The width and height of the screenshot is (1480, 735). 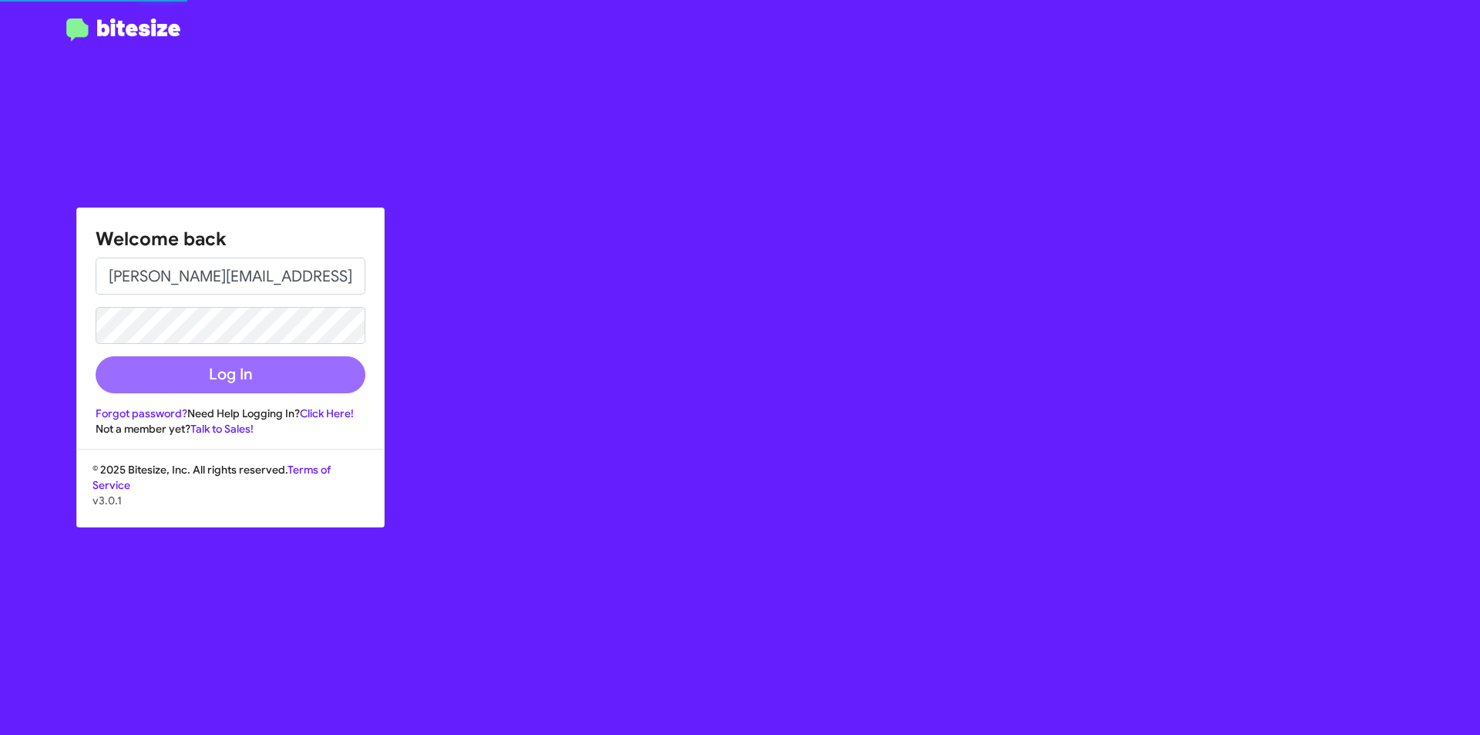 I want to click on div: © 2025 Bitesize, Inc. All rights reserved., so click(x=230, y=494).